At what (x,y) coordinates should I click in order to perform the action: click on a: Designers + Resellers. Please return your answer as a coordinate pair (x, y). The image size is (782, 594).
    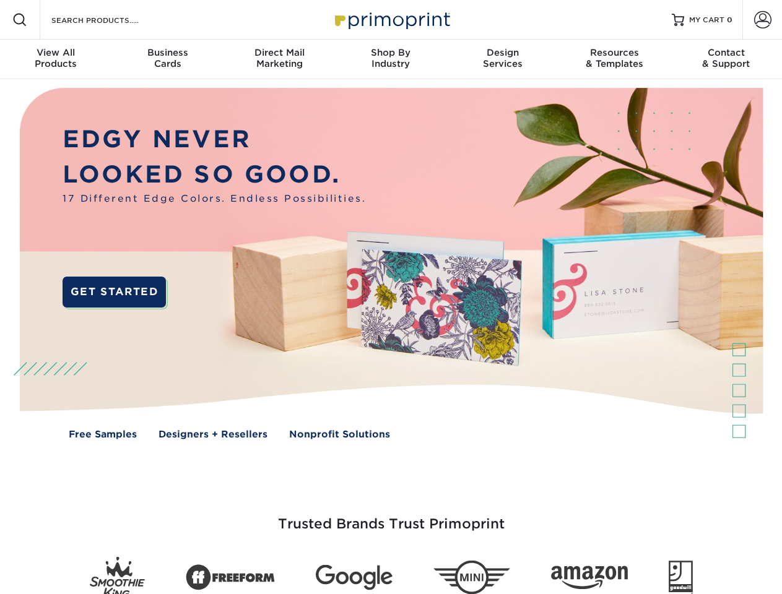
    Looking at the image, I should click on (213, 435).